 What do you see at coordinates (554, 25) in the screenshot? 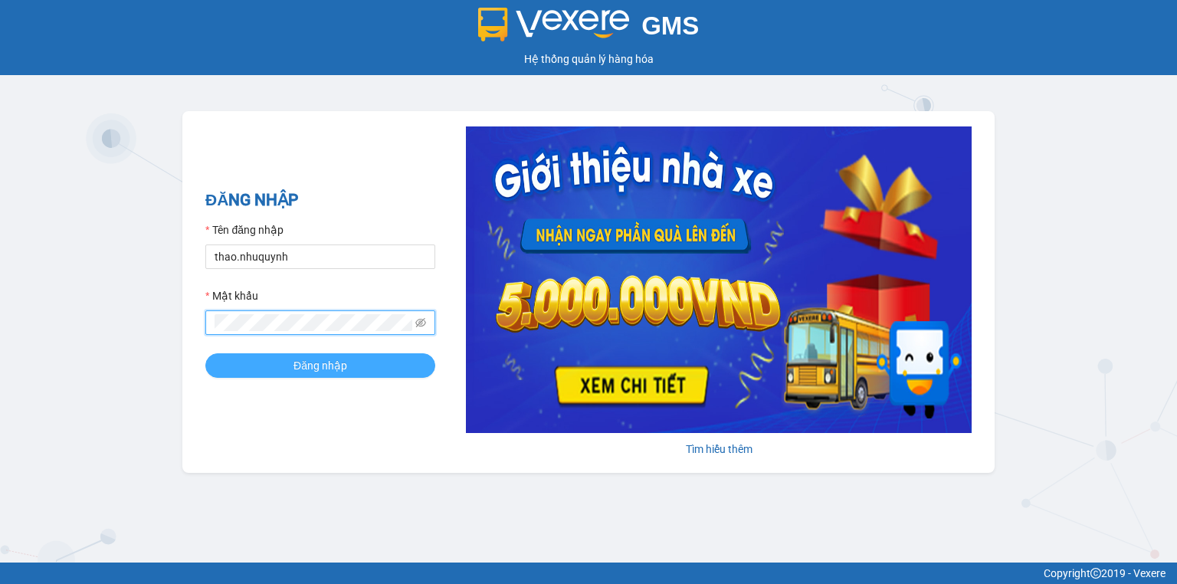
I see `img: logo 2` at bounding box center [554, 25].